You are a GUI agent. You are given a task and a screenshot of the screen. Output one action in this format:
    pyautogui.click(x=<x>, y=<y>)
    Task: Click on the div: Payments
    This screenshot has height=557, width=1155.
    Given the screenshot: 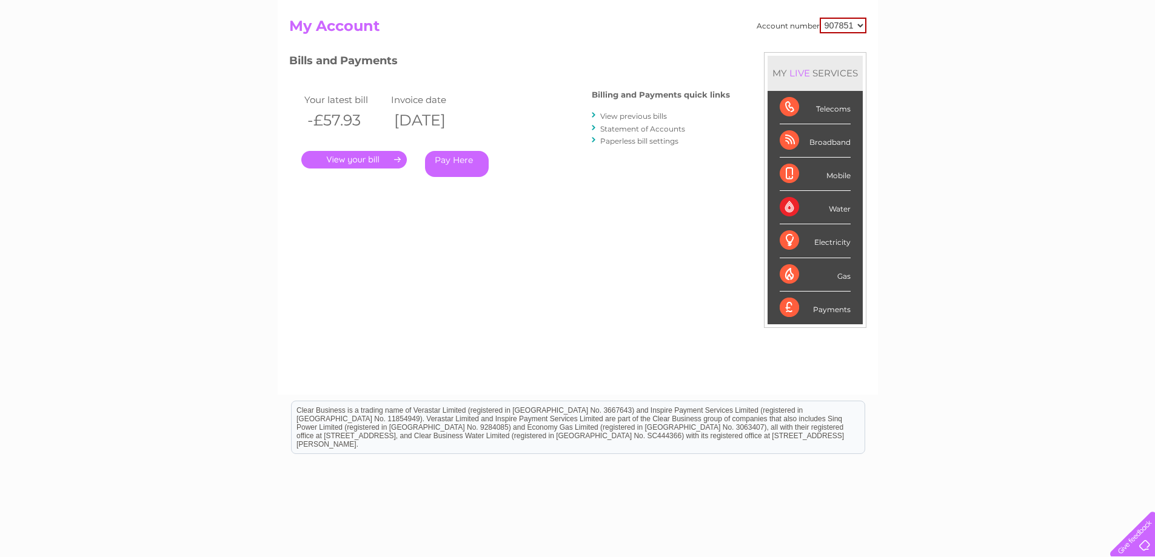 What is the action you would take?
    pyautogui.click(x=815, y=308)
    